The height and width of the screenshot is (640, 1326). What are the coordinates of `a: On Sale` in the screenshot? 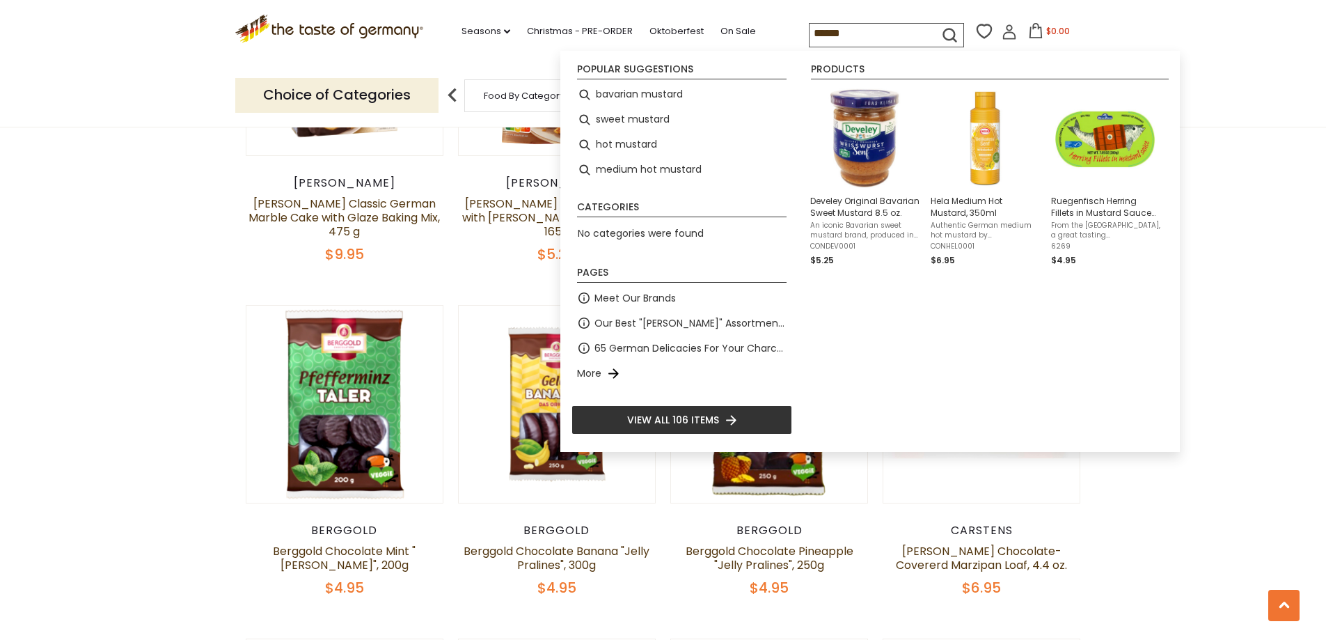 It's located at (738, 31).